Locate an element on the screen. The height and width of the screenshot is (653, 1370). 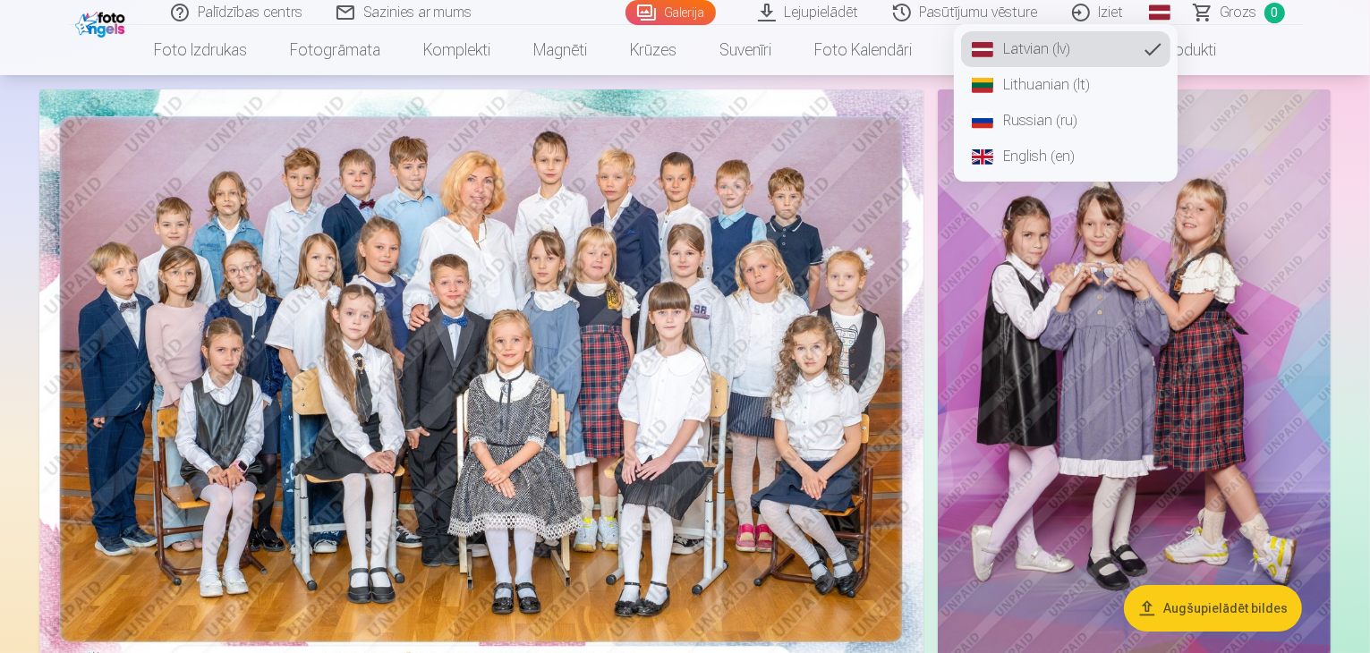
img: /fa1 is located at coordinates (102, 22).